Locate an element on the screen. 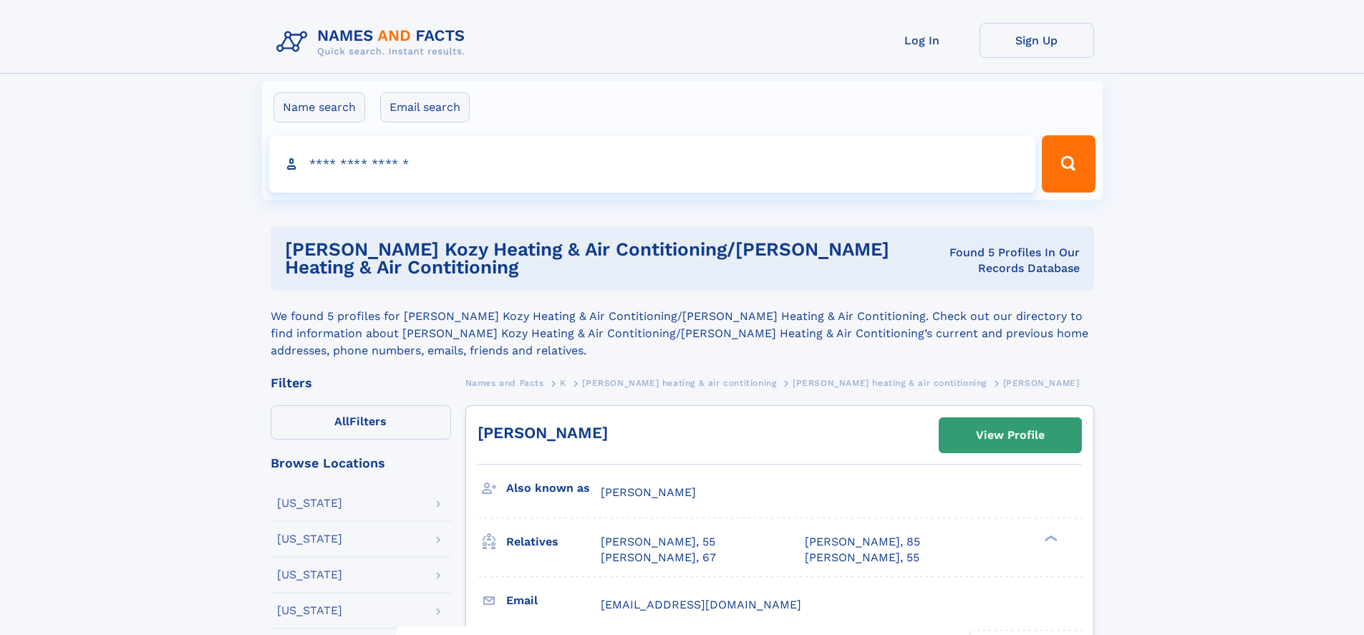  div: Filters is located at coordinates (361, 383).